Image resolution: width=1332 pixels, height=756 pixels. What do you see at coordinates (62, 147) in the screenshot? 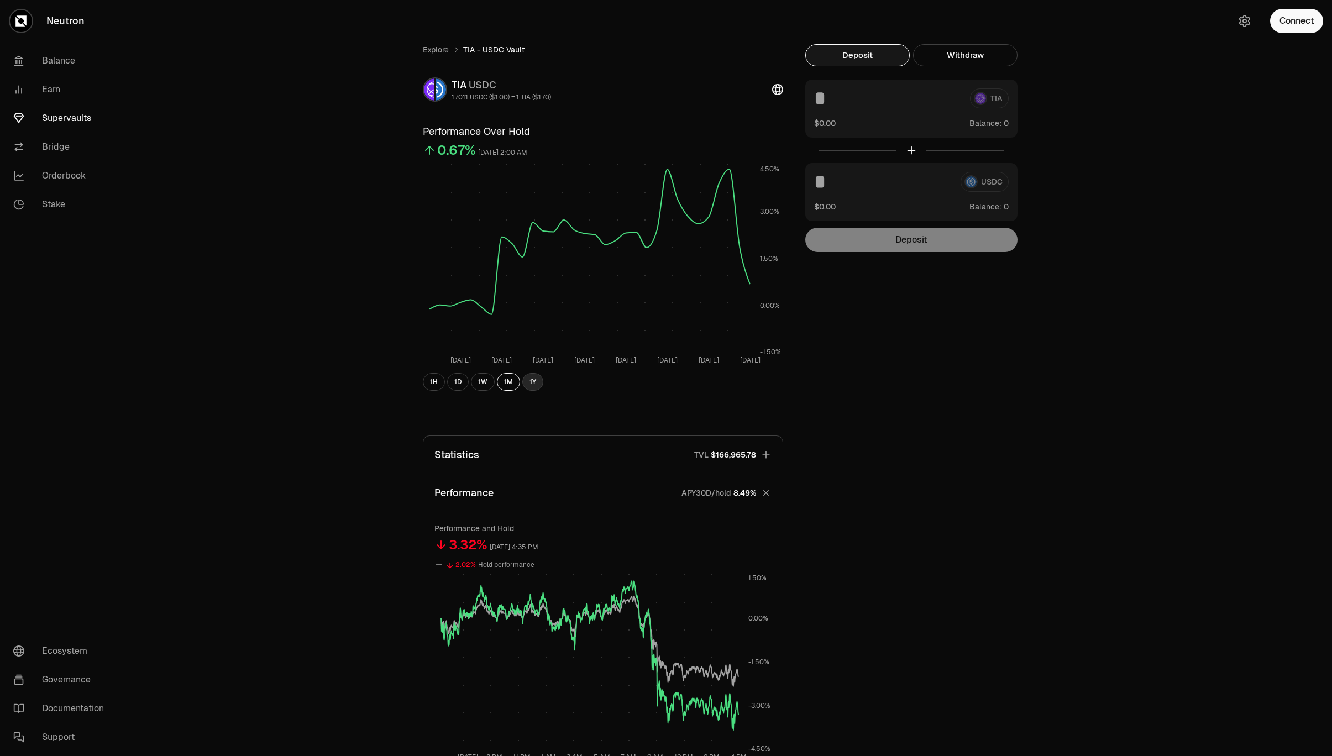
I see `a: Bridge` at bounding box center [62, 147].